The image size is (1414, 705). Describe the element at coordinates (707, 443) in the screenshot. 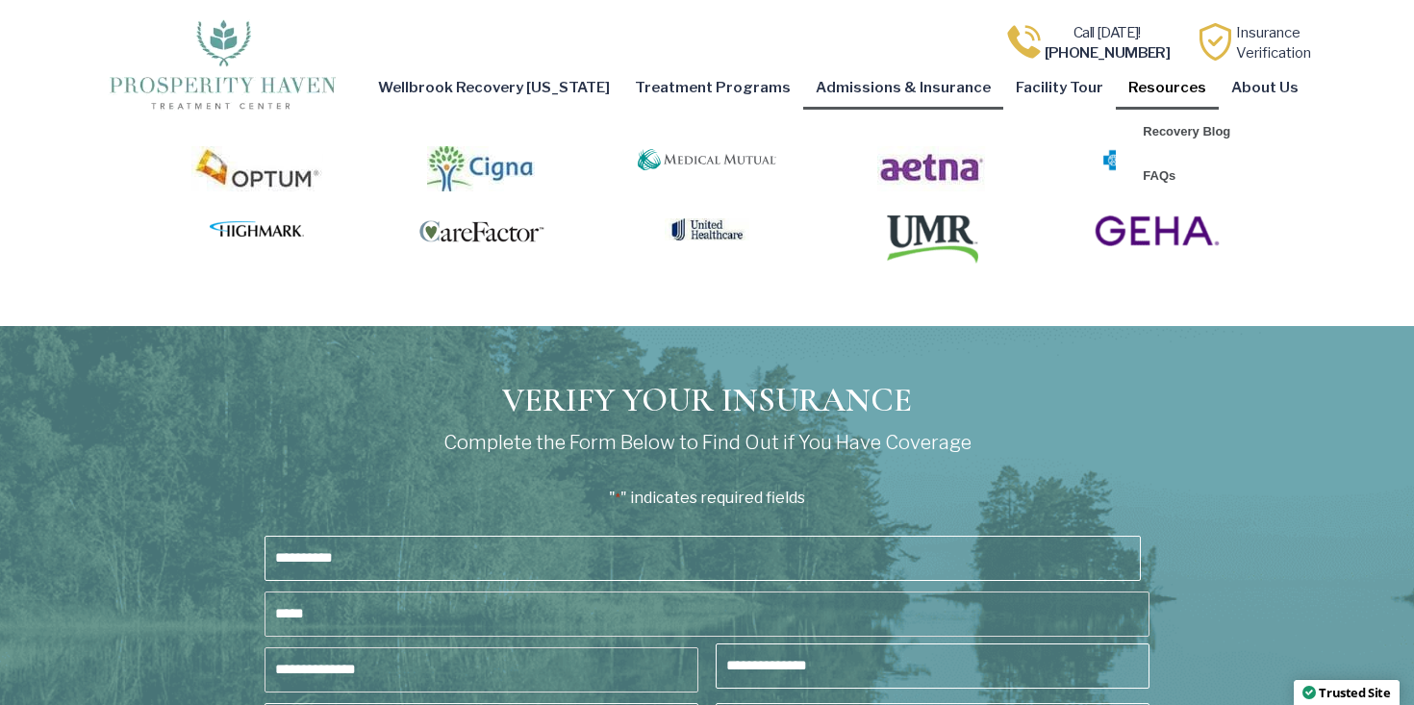

I see `p: Complete the Form Below to Find Out if You Have Coverage` at that location.